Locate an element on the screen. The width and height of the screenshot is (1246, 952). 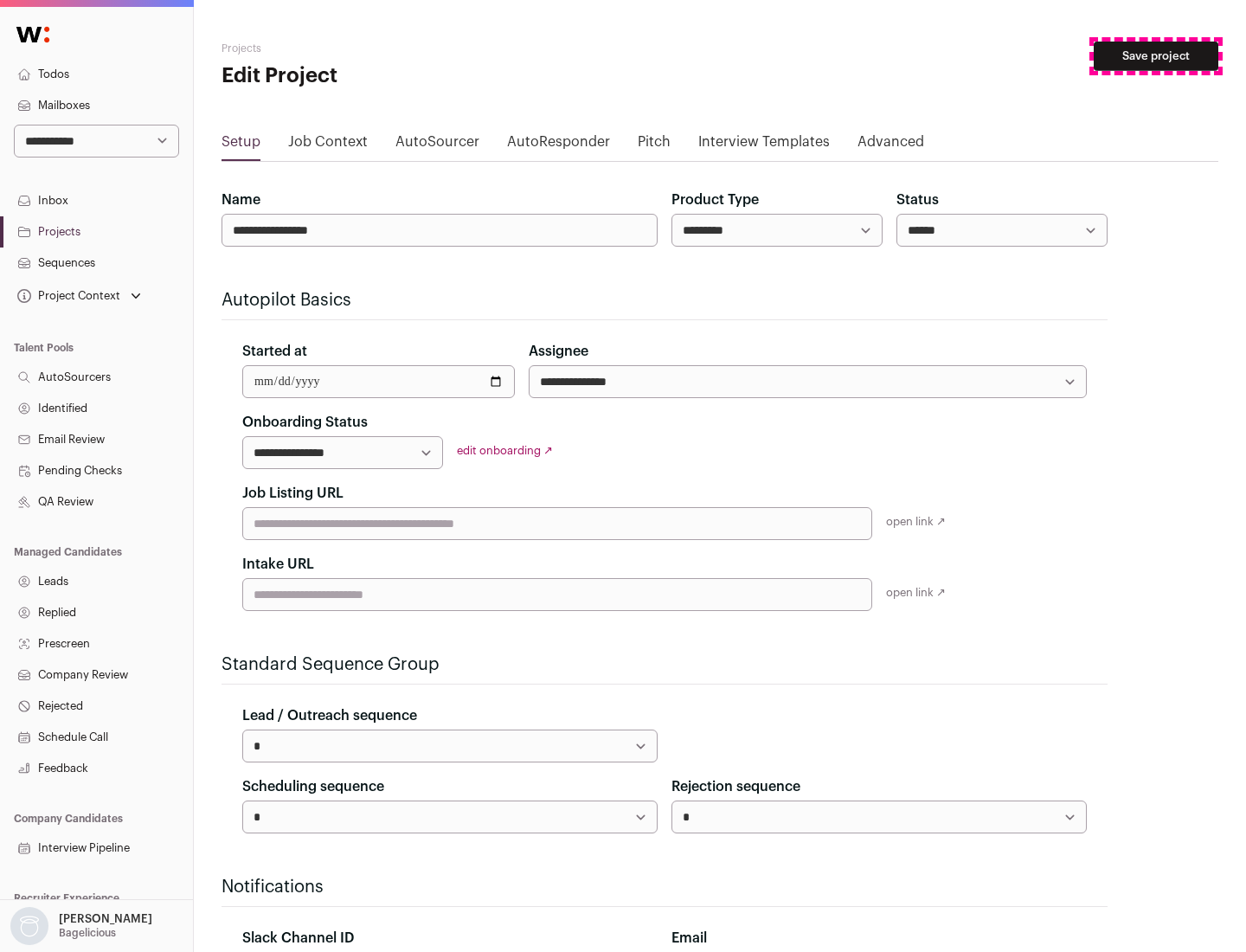
a: AutoSourcer is located at coordinates (437, 146).